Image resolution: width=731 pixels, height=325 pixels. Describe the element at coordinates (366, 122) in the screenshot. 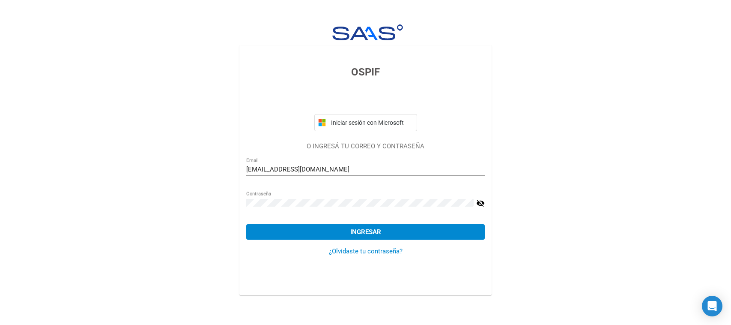

I see `button: Iniciar sesión con Microsoft` at that location.